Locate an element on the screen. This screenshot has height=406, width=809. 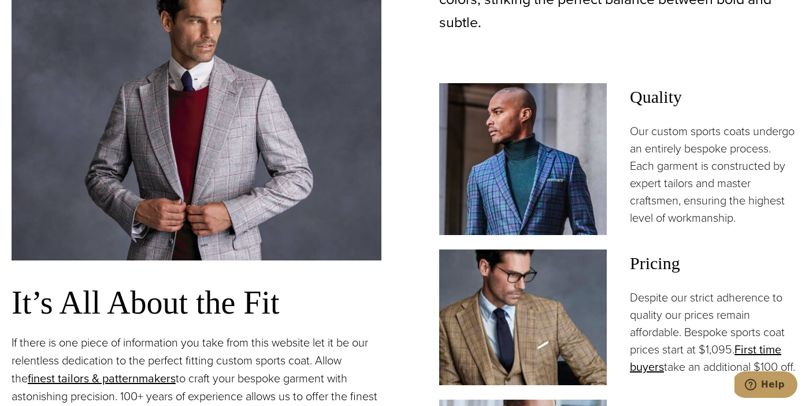
p: Our custom sports coats undergo an entirely bespoke process. Each garment is constructed by exper... is located at coordinates (713, 174).